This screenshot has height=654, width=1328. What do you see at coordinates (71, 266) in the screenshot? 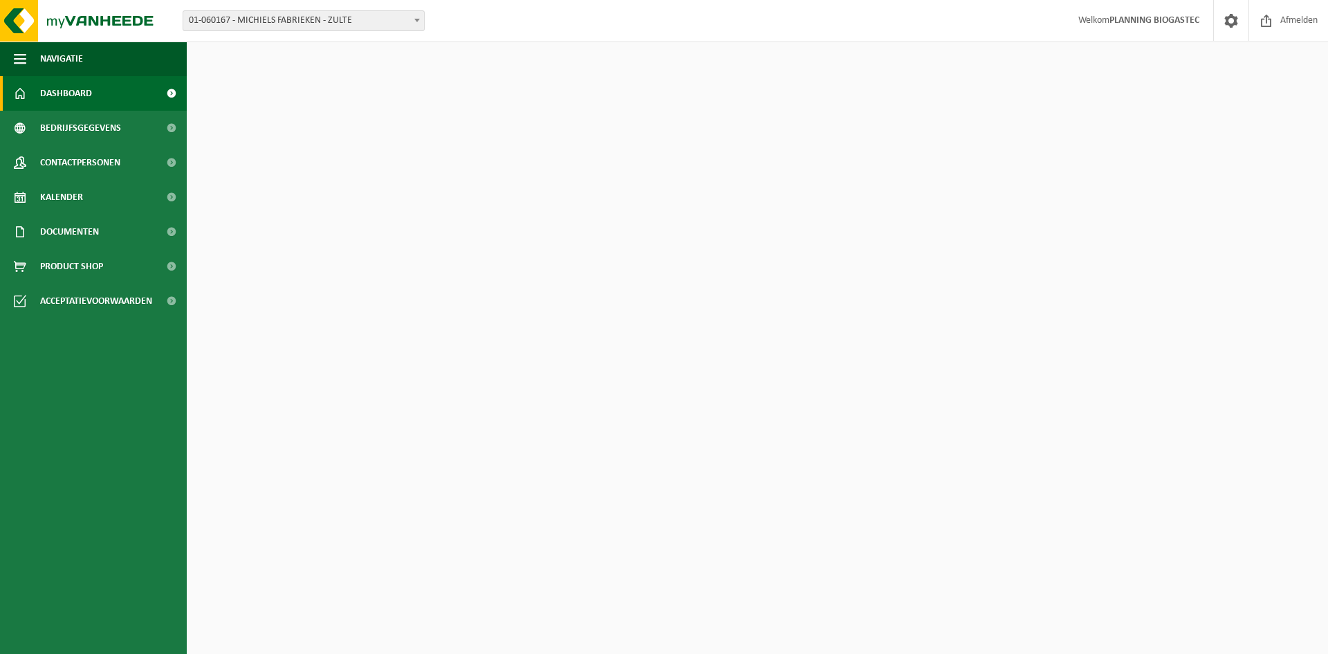
I see `span: Product Shop` at bounding box center [71, 266].